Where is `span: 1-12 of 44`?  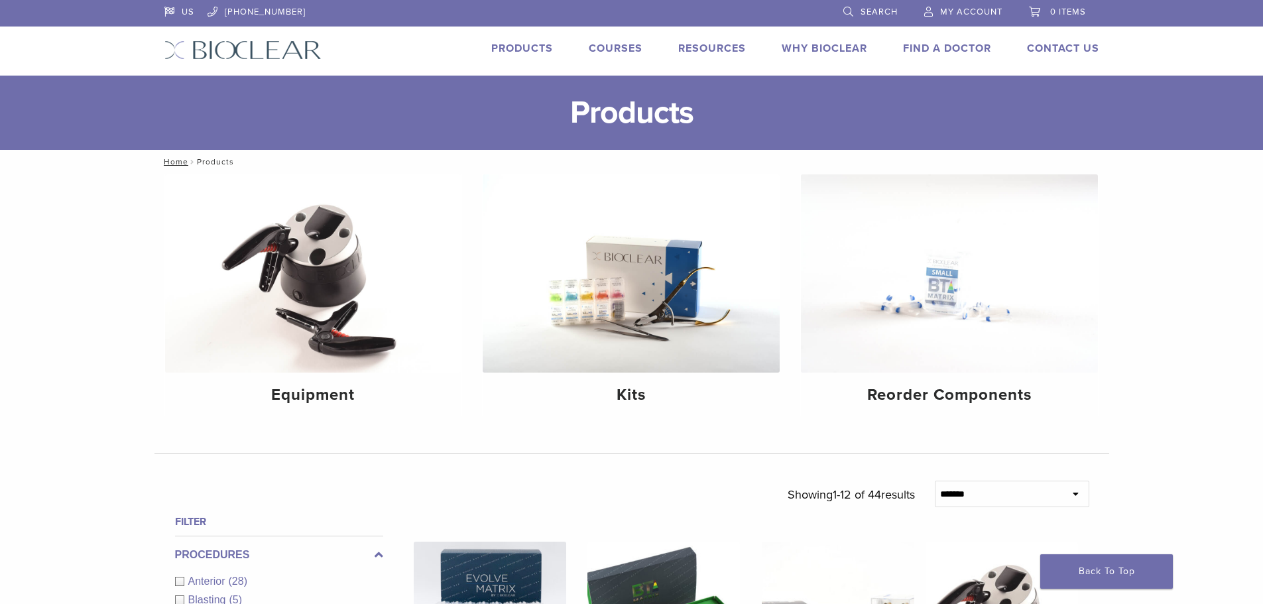
span: 1-12 of 44 is located at coordinates (857, 495).